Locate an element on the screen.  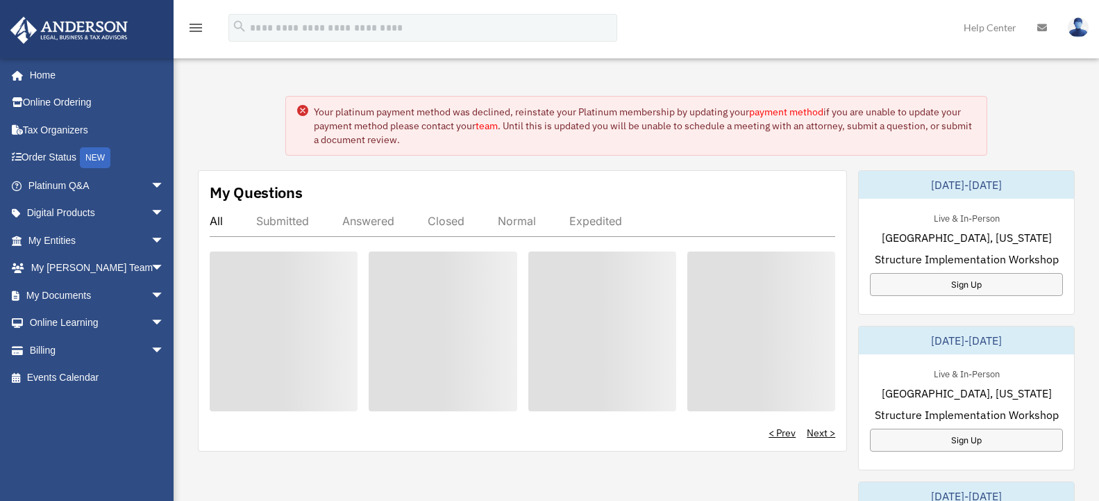
a: Next > is located at coordinates (821, 433).